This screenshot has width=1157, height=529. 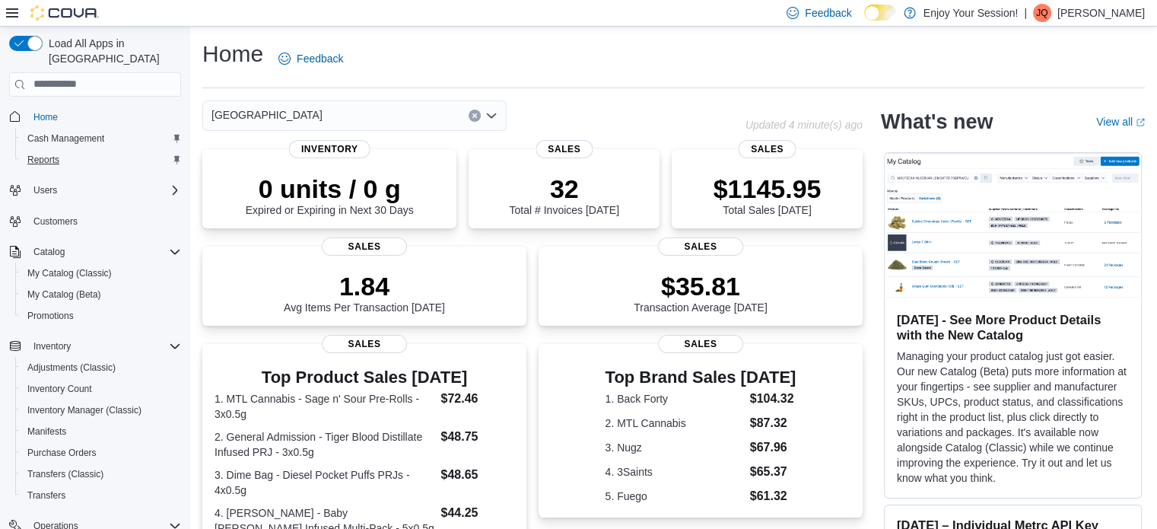 What do you see at coordinates (675, 472) in the screenshot?
I see `dt: 4. 3Saints` at bounding box center [675, 472].